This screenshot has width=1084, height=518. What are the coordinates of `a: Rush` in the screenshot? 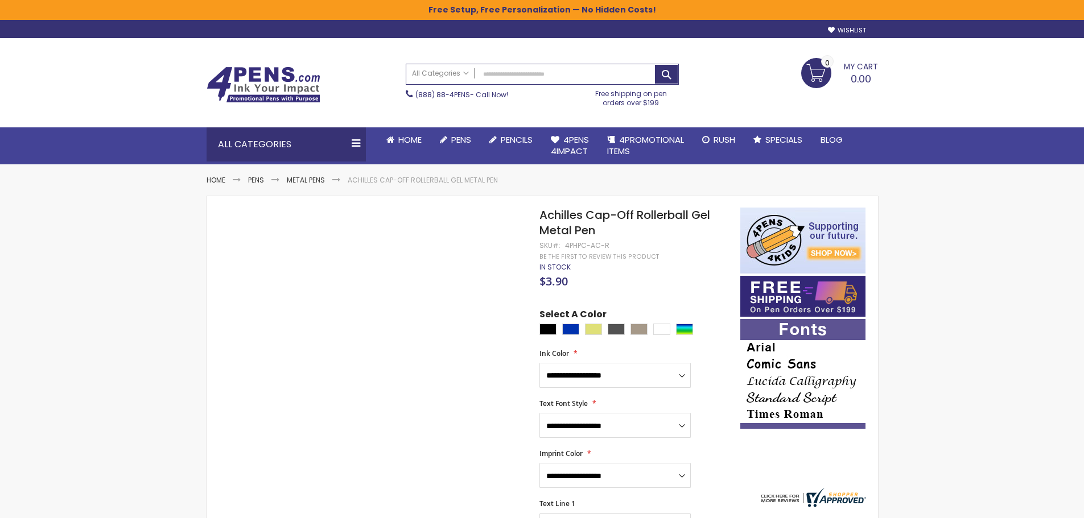 It's located at (719, 140).